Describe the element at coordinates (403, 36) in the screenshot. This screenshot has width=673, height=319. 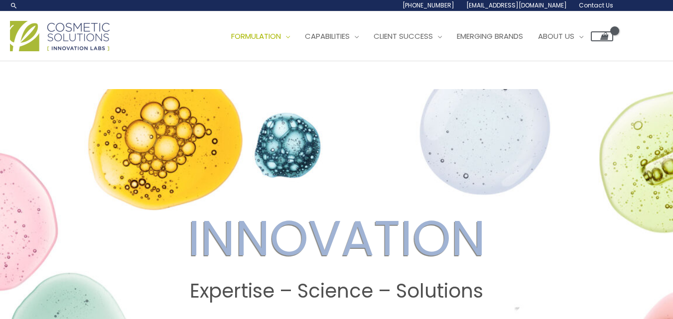
I see `span: Client Success` at that location.